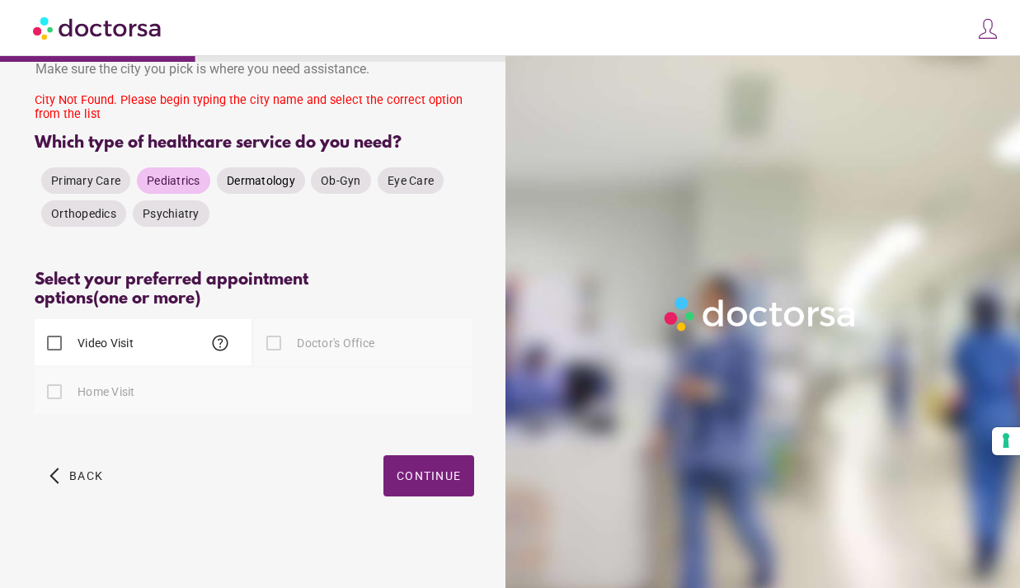  Describe the element at coordinates (260, 181) in the screenshot. I see `span: Dermatology` at that location.